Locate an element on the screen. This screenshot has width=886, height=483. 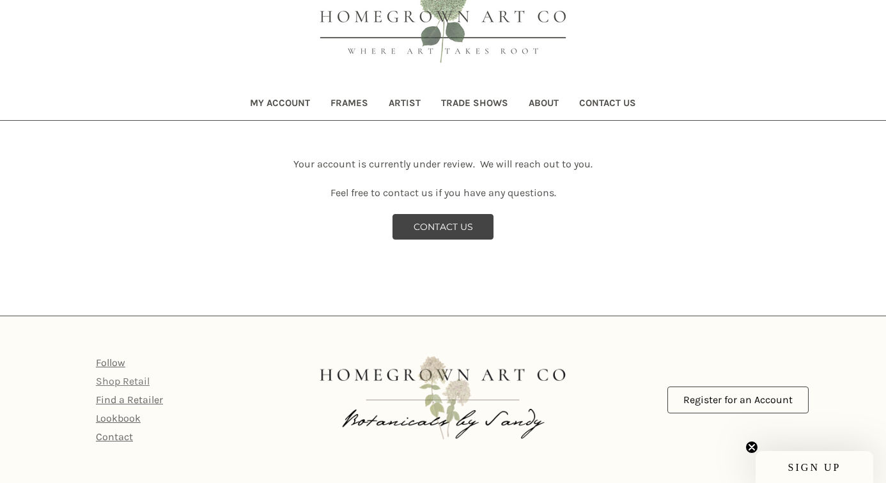
a: Lookbook is located at coordinates (118, 418).